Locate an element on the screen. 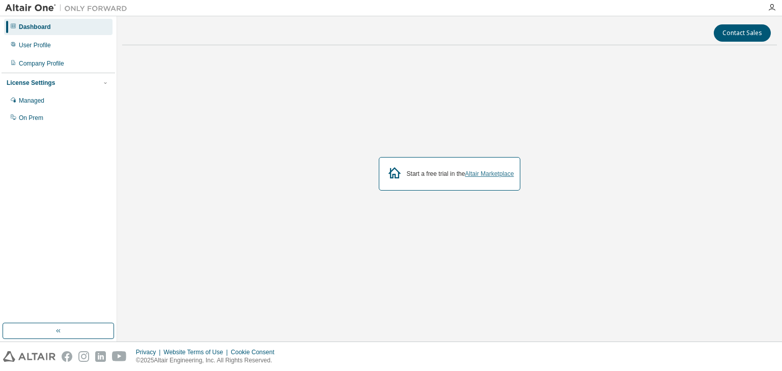  p: © 2025 Altair Engineering, Inc. All Rights Reserved. is located at coordinates (208, 361).